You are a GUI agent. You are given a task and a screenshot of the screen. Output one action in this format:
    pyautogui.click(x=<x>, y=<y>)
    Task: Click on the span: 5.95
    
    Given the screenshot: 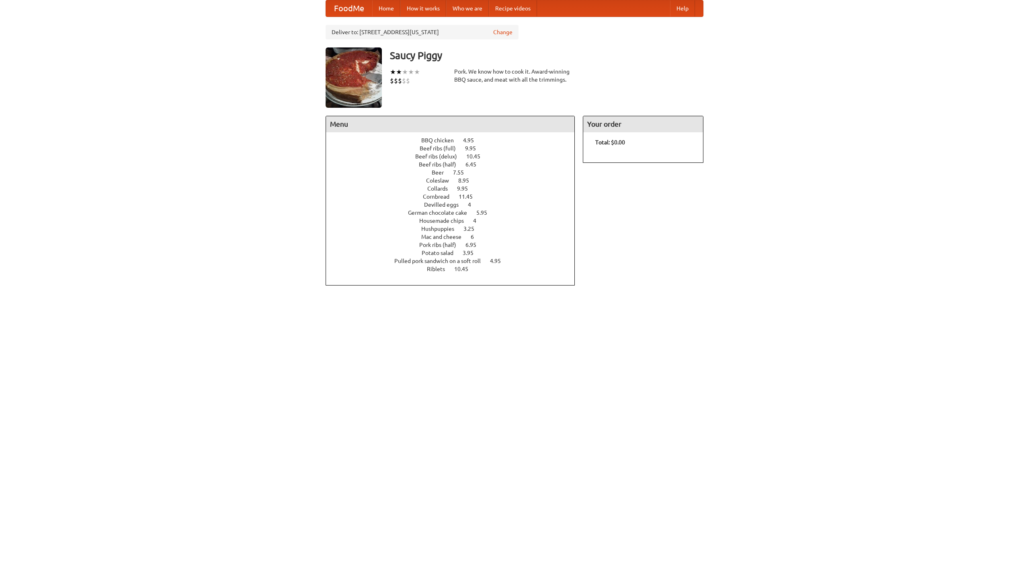 What is the action you would take?
    pyautogui.click(x=486, y=213)
    